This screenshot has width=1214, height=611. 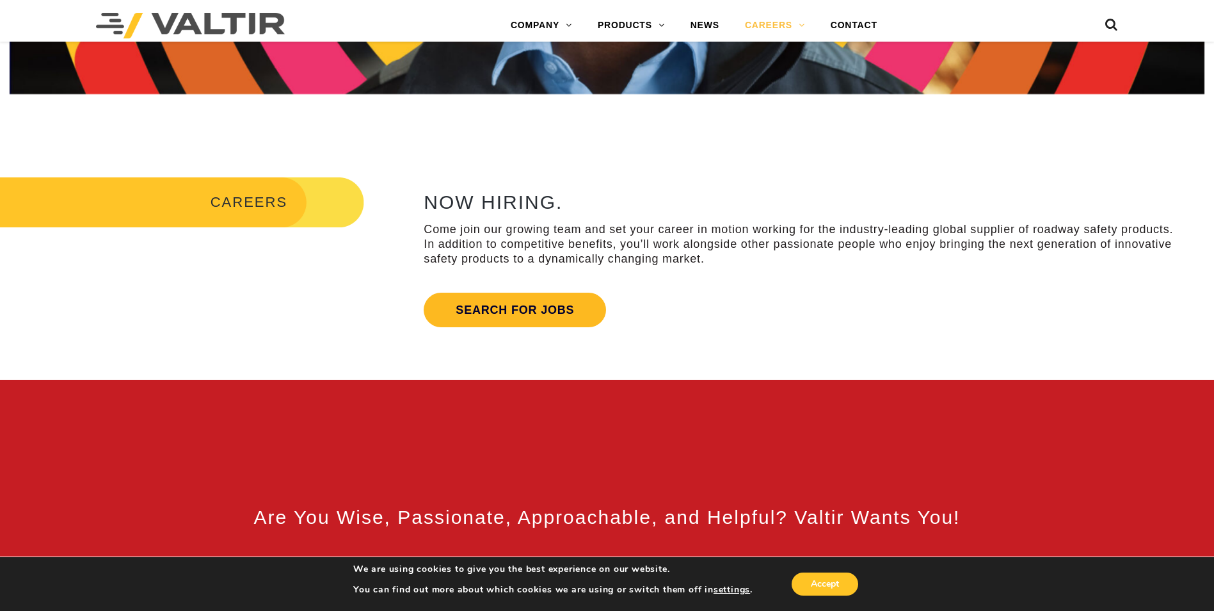 What do you see at coordinates (631, 26) in the screenshot?
I see `a: PRODUCTS` at bounding box center [631, 26].